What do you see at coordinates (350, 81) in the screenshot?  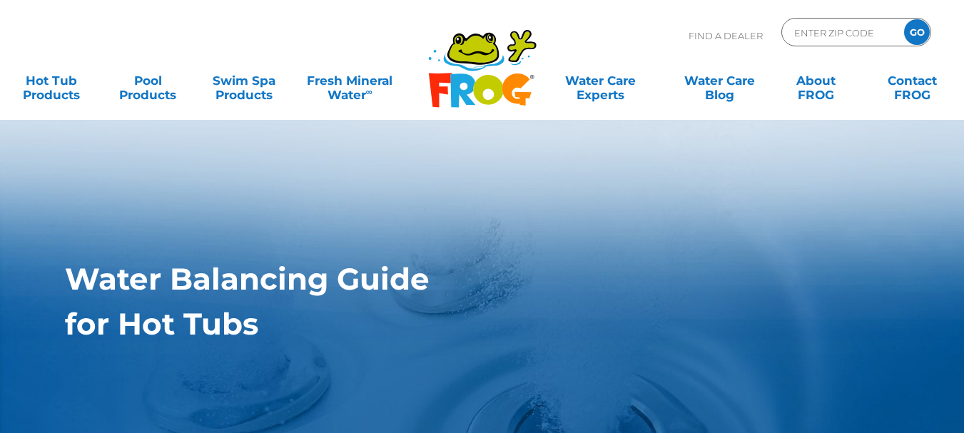 I see `a: Fresh MineralWater∞` at bounding box center [350, 81].